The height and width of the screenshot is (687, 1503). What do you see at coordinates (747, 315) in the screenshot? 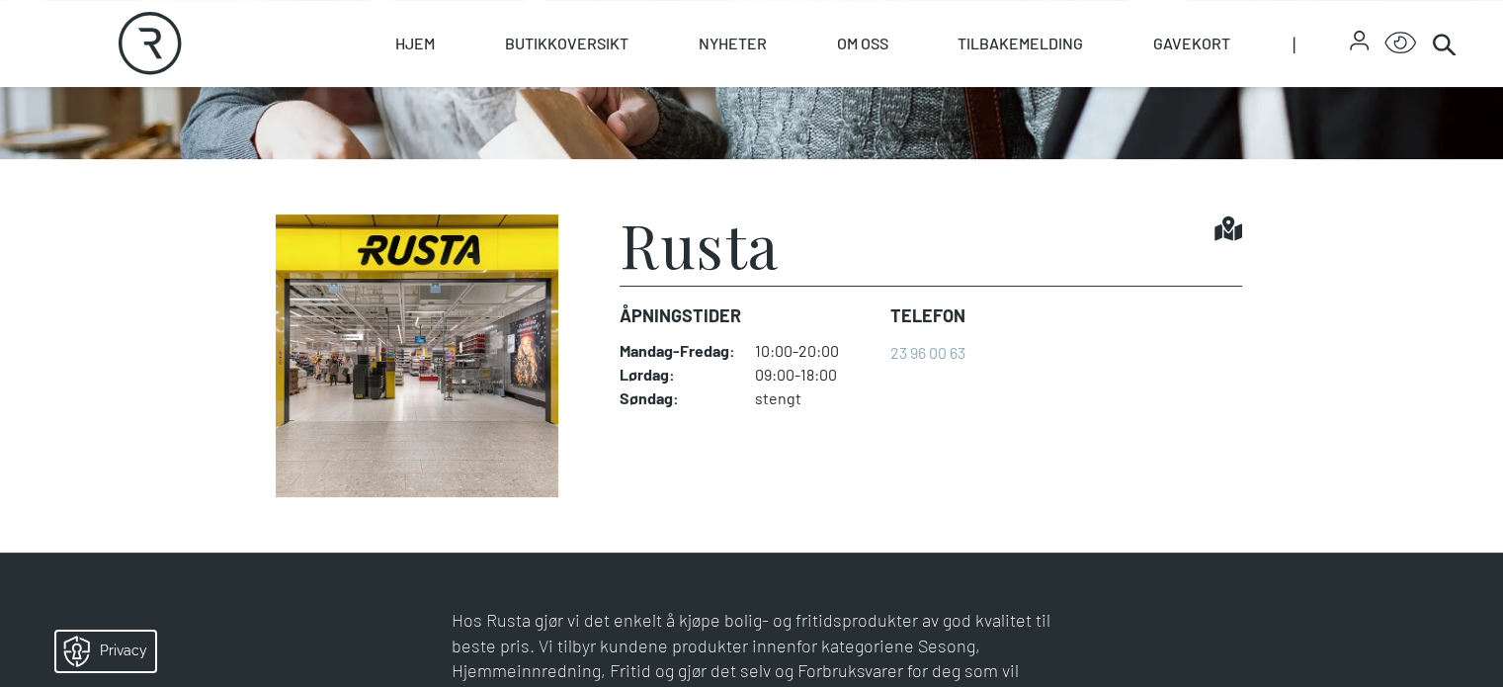
I see `dt: Åpningstider` at bounding box center [747, 315].